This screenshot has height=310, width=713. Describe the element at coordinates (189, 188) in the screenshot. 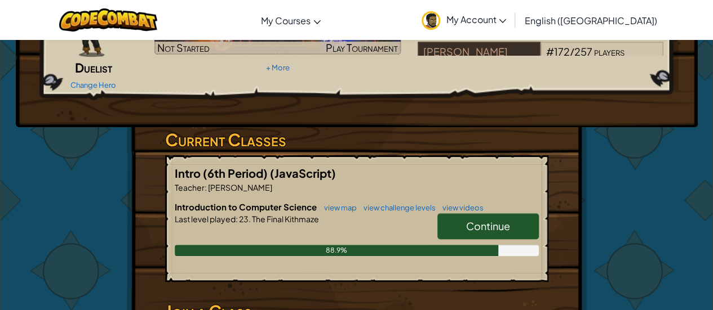

I see `span: Teacher` at that location.